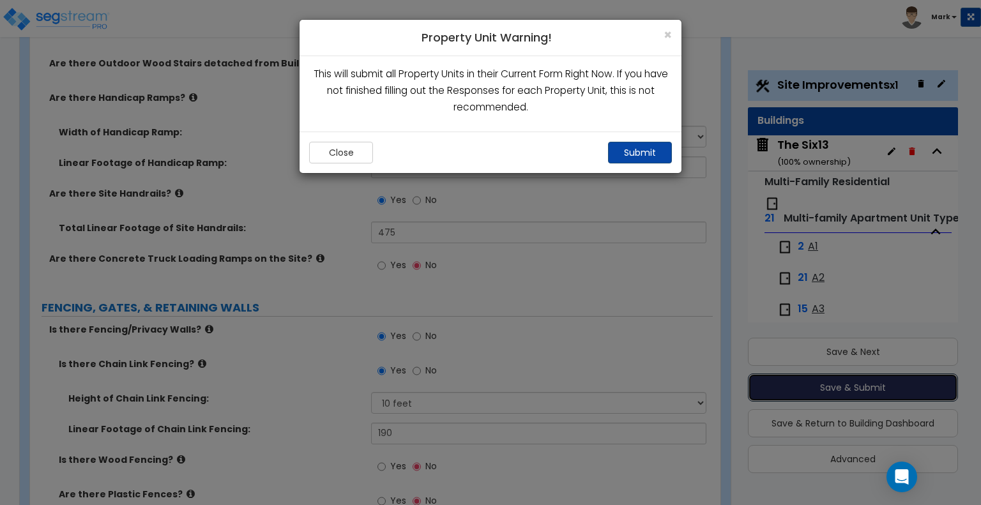  I want to click on p: This will submit all Property Units in their Current Form Right Now. If you have not finished fil..., so click(491, 91).